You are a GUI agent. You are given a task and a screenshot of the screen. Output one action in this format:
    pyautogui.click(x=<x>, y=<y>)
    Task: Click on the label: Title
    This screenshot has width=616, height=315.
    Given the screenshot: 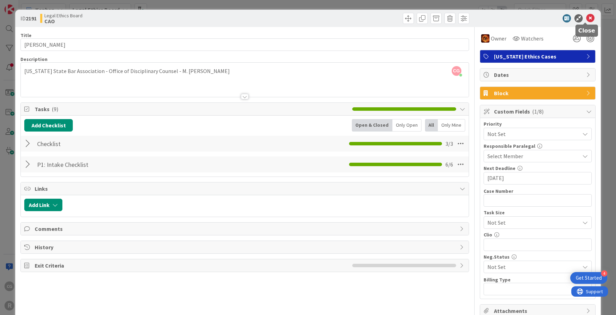 What is the action you would take?
    pyautogui.click(x=26, y=35)
    